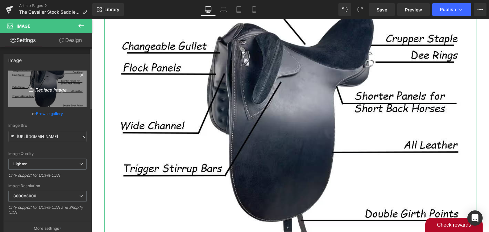 Image resolution: width=489 pixels, height=232 pixels. What do you see at coordinates (208, 10) in the screenshot?
I see `a: Desktop` at bounding box center [208, 10].